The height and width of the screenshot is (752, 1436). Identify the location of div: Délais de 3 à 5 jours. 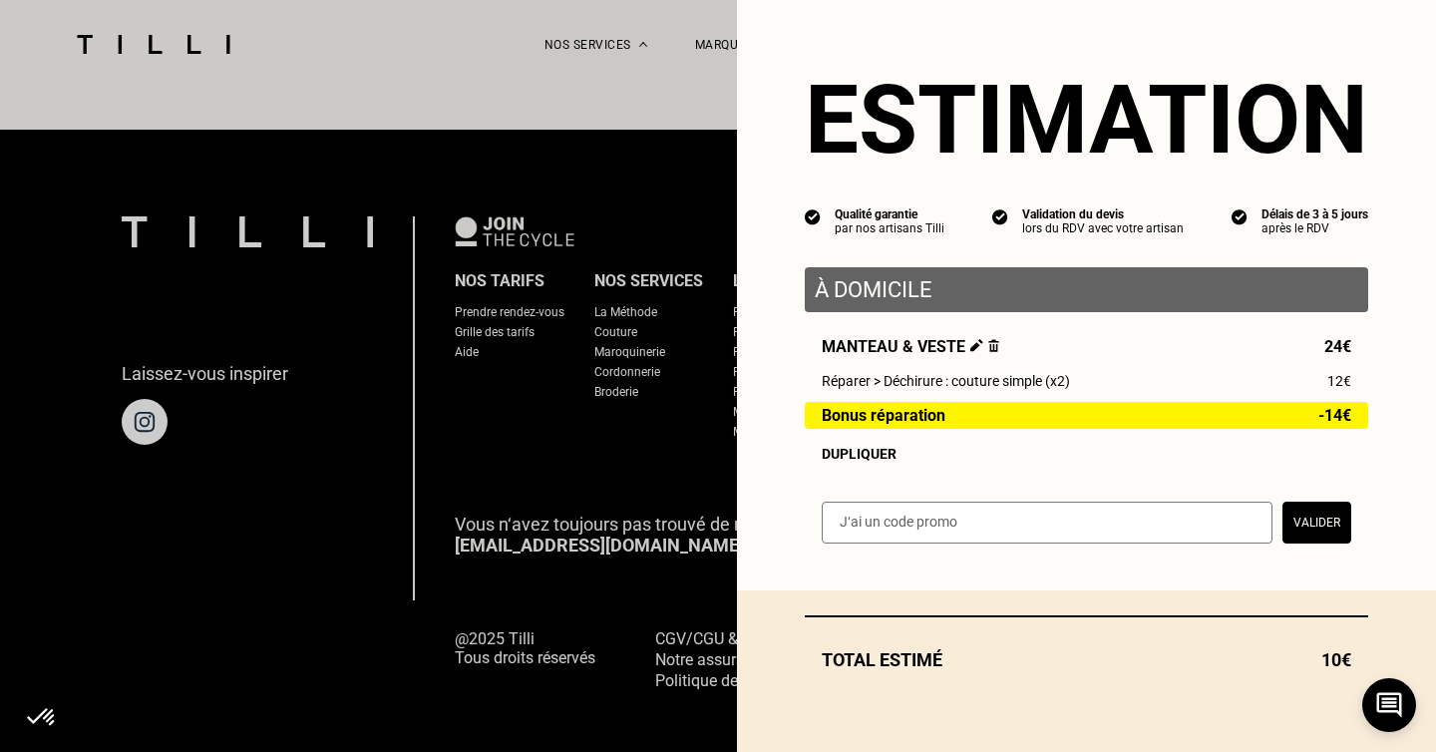
(1314, 214).